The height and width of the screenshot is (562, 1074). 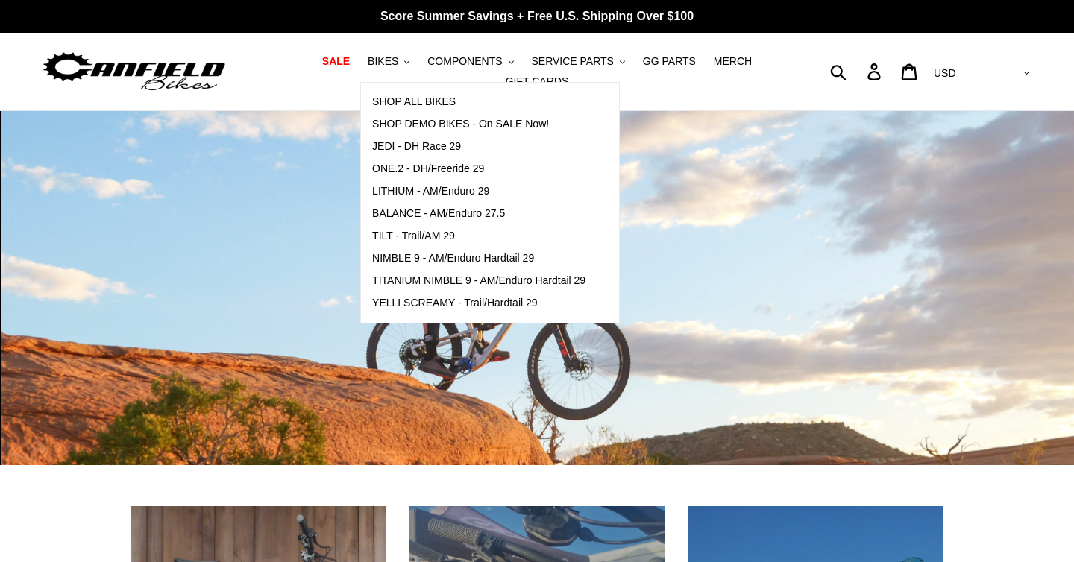 What do you see at coordinates (336, 61) in the screenshot?
I see `span: SALE` at bounding box center [336, 61].